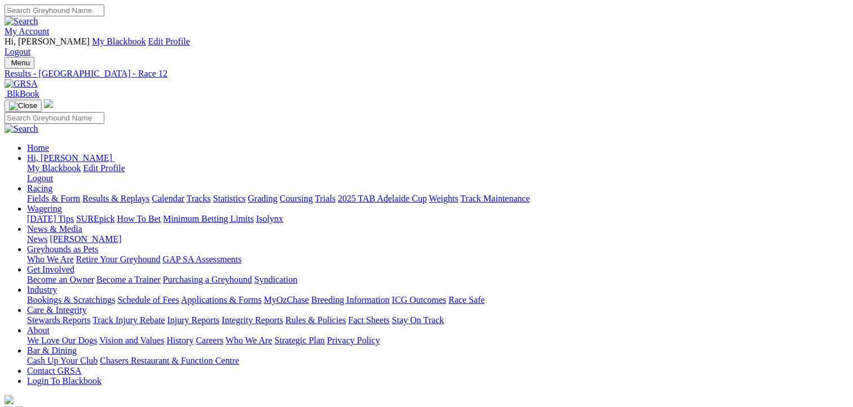 This screenshot has height=407, width=853. I want to click on a: Applications & Forms, so click(221, 300).